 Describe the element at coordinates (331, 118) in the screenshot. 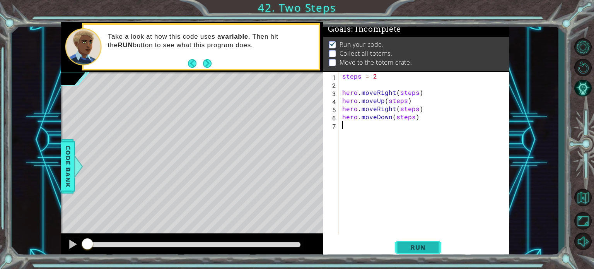

I see `div: 6` at that location.